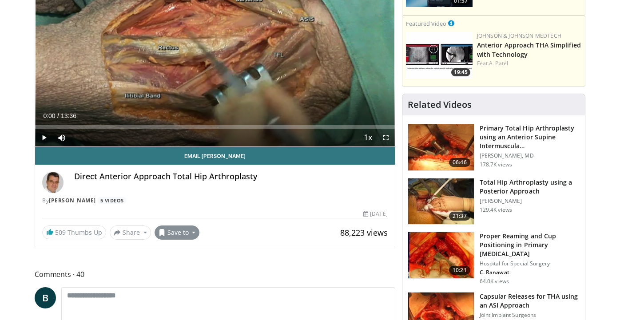  What do you see at coordinates (494, 281) in the screenshot?
I see `p: 64.0K views` at bounding box center [494, 281].